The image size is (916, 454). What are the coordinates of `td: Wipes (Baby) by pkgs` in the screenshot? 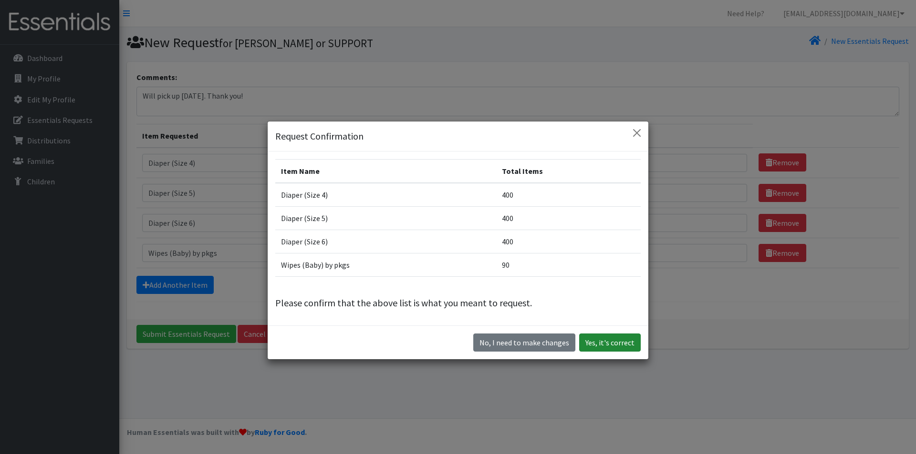 It's located at (385, 265).